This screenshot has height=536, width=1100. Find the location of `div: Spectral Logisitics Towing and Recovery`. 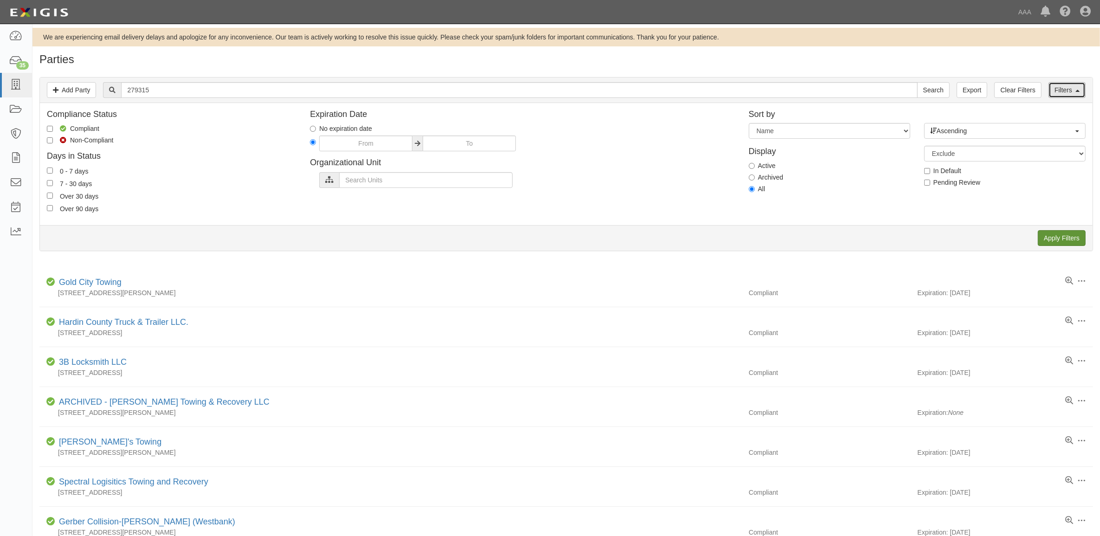

div: Spectral Logisitics Towing and Recovery is located at coordinates (132, 482).